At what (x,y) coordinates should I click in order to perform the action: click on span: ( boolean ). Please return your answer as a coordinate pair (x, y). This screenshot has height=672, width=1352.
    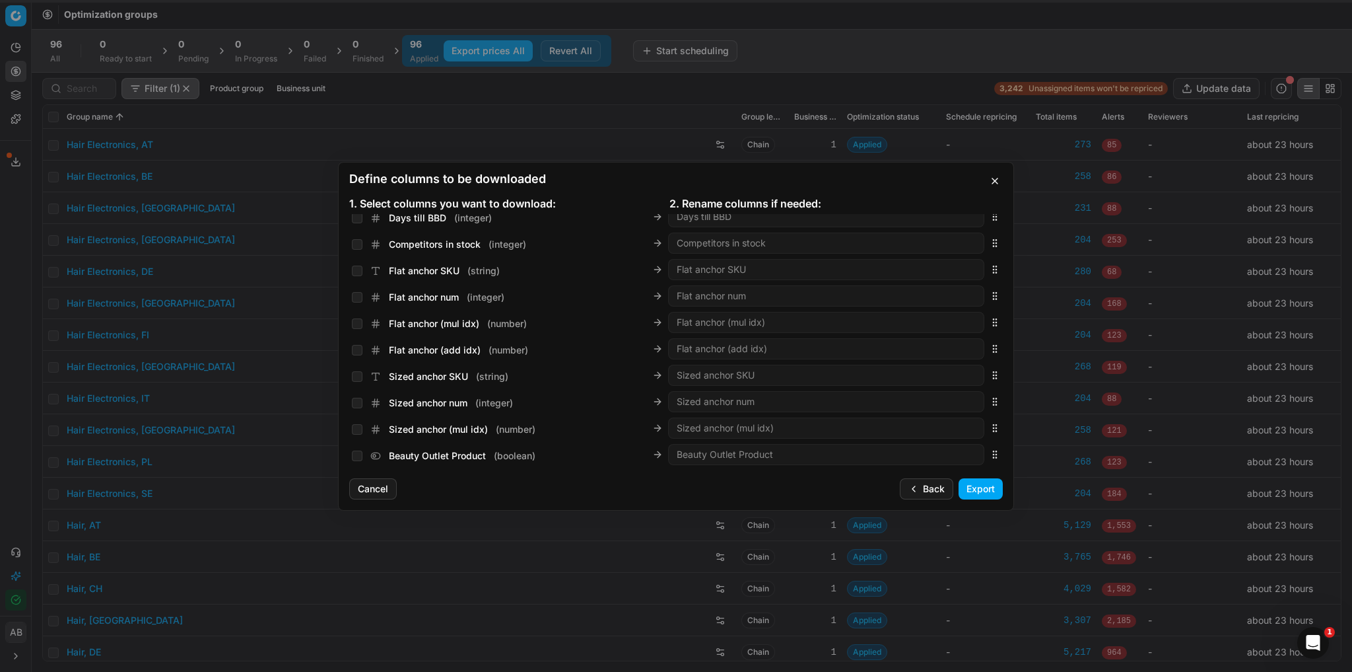
    Looking at the image, I should click on (514, 456).